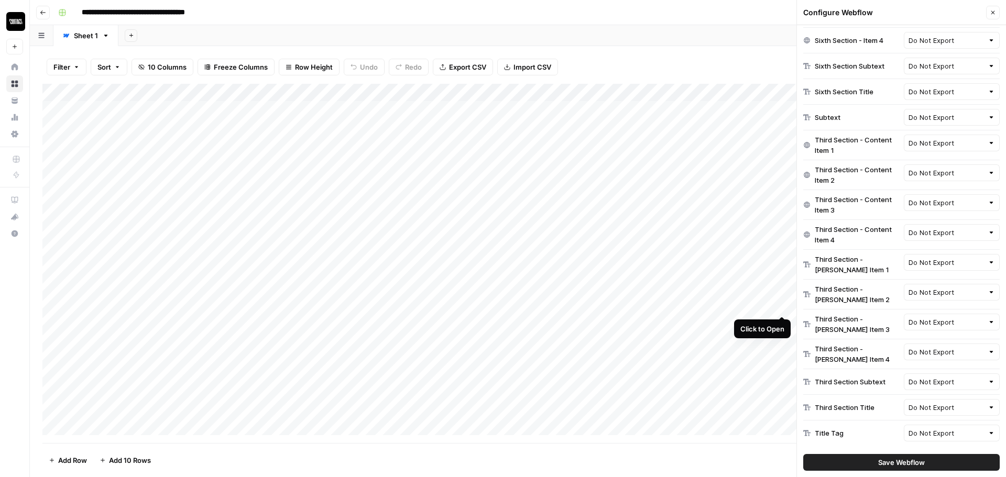 The image size is (1006, 477). I want to click on a: Usage, so click(15, 117).